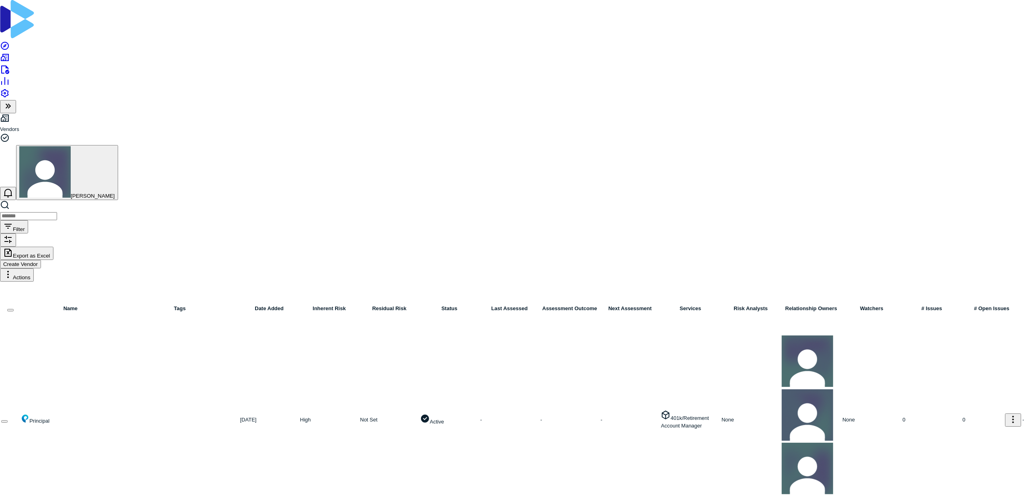 This screenshot has height=495, width=1024. Describe the element at coordinates (368, 419) in the screenshot. I see `span: Not Set` at that location.